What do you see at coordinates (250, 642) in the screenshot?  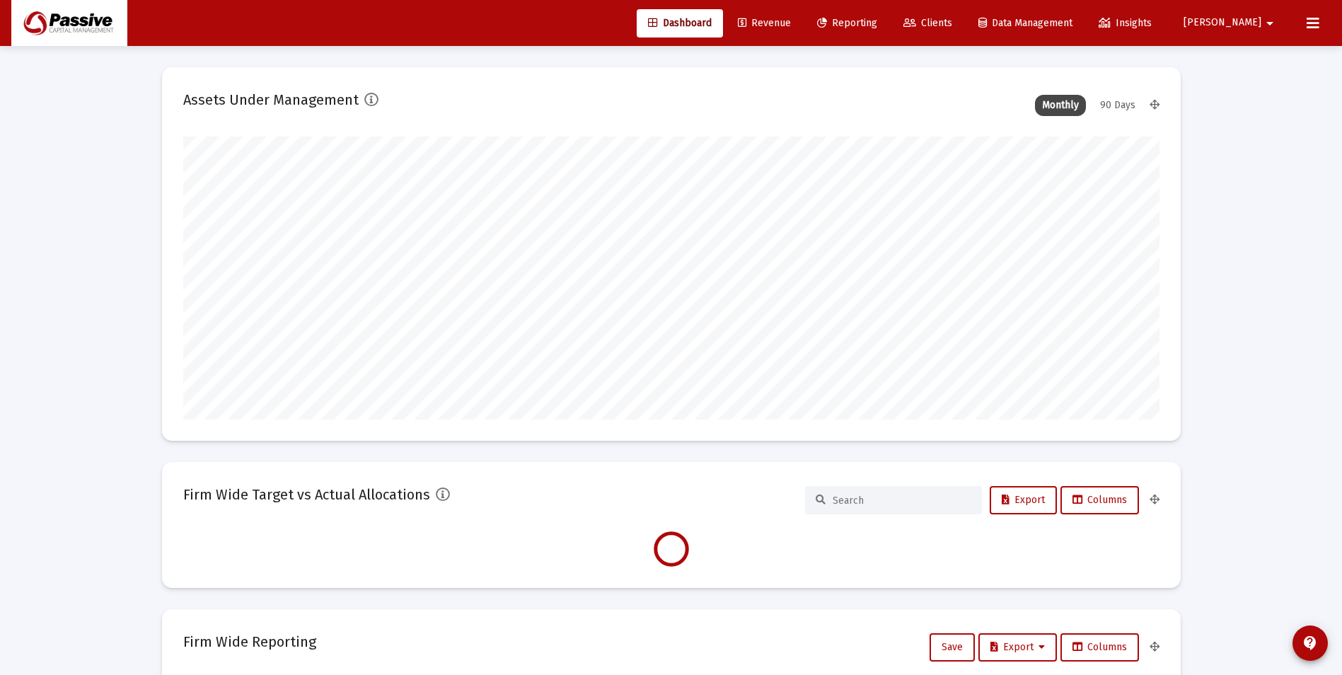 I see `h2: Firm Wide Reporting` at bounding box center [250, 642].